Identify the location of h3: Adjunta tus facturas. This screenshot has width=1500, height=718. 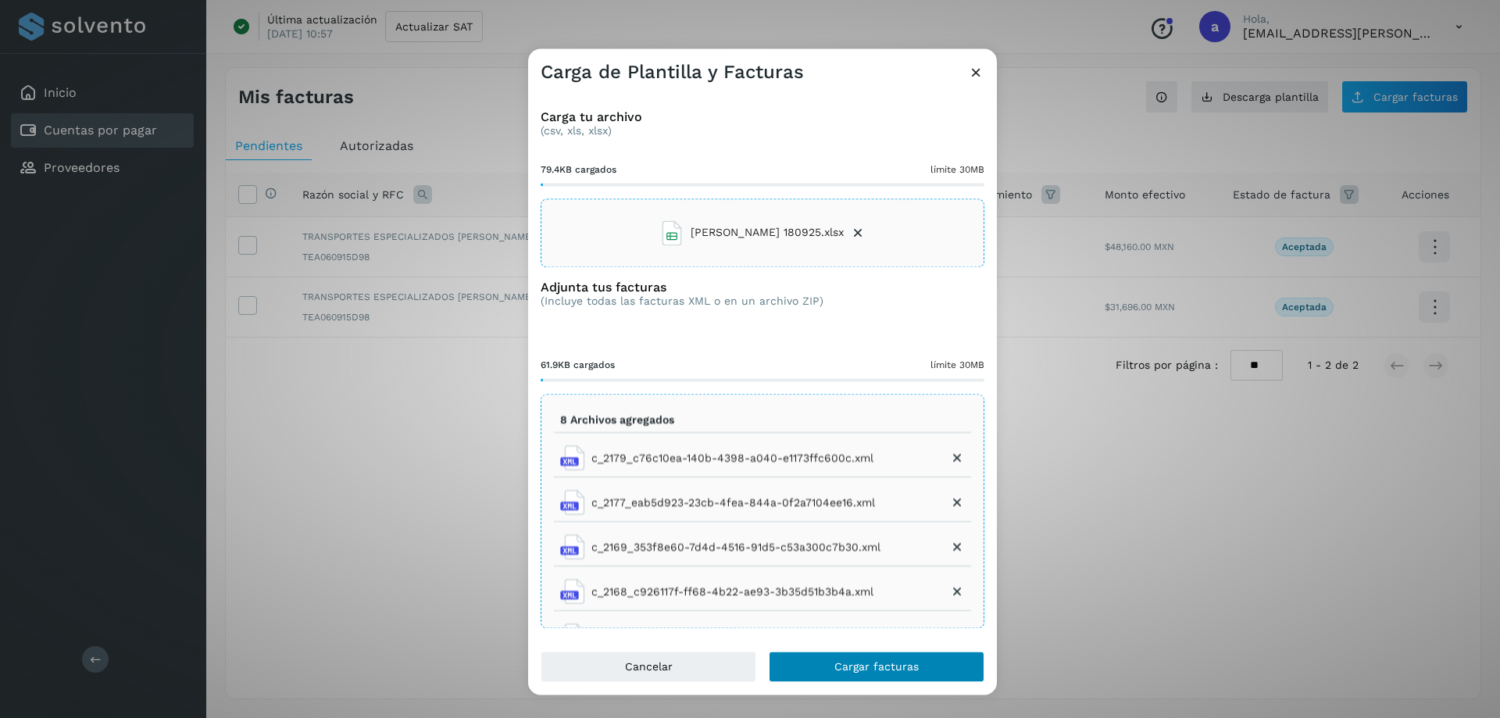
(682, 287).